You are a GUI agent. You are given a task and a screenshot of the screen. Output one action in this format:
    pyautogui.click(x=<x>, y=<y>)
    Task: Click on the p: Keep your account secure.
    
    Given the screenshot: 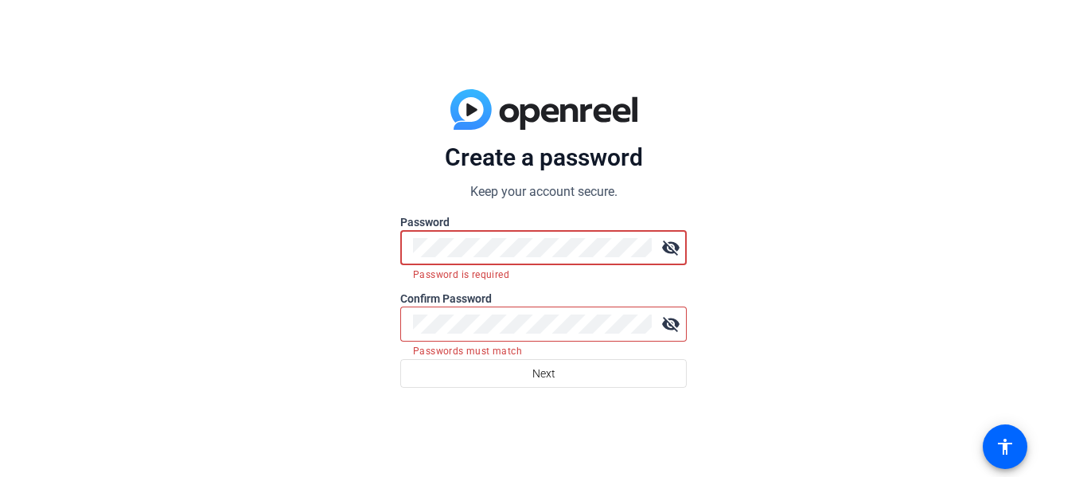 What is the action you would take?
    pyautogui.click(x=543, y=192)
    